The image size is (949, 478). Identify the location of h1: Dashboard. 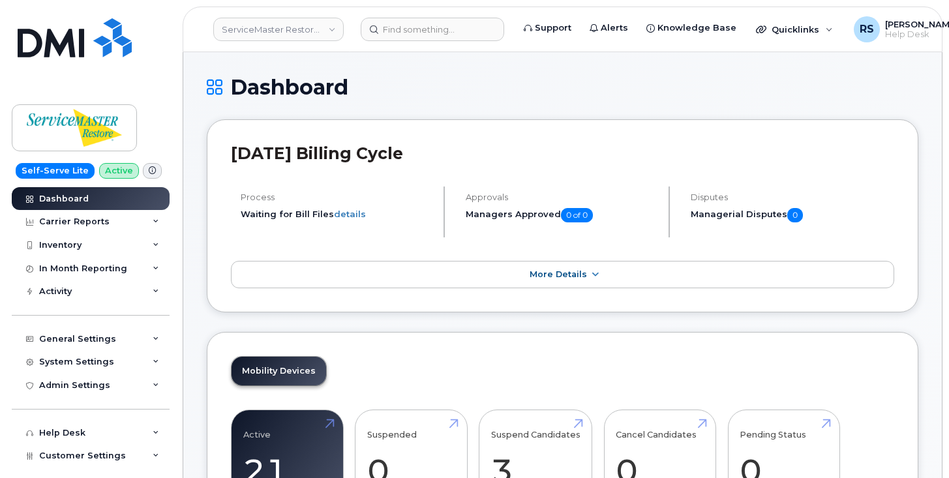
(562, 87).